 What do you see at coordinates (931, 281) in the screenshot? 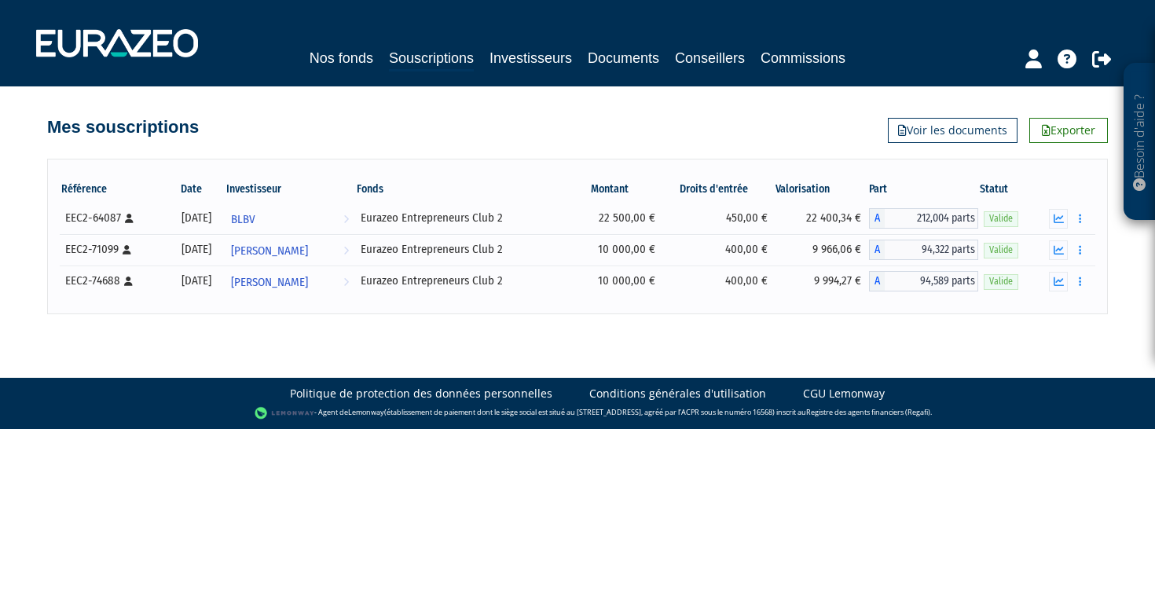
I see `span: 94,589 parts` at bounding box center [931, 281].